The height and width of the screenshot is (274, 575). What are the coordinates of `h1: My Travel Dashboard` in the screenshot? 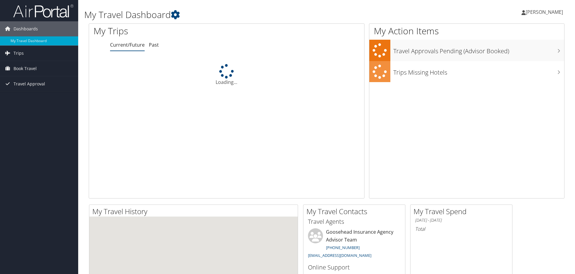 It's located at (246, 15).